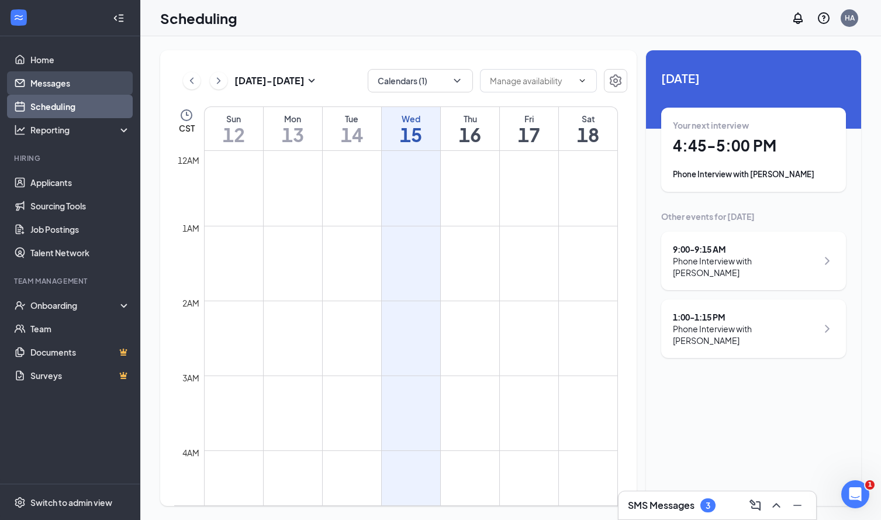  I want to click on h1: 17, so click(529, 134).